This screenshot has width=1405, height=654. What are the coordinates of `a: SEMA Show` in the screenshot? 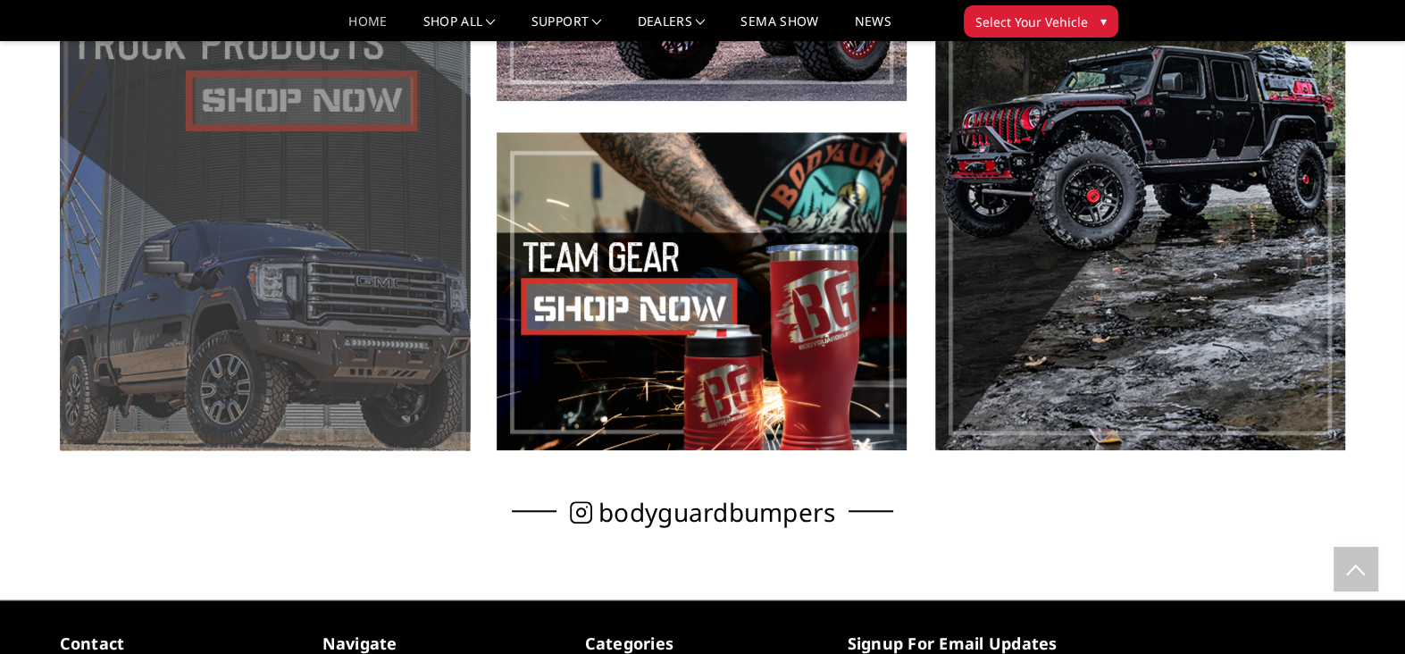 It's located at (779, 28).